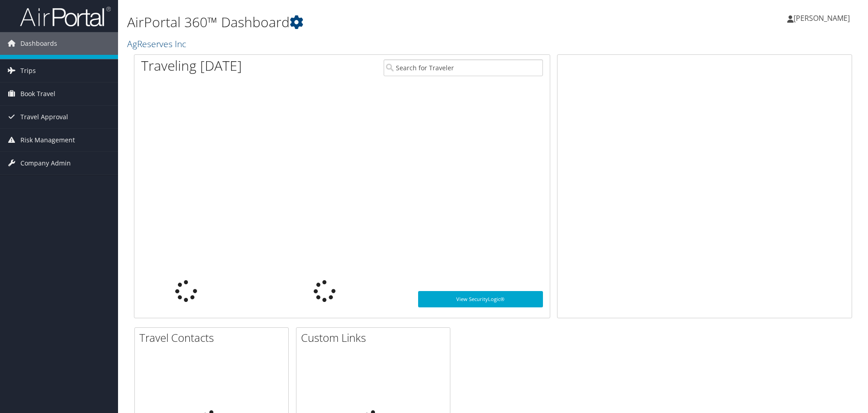  I want to click on a: View SecurityLogic®, so click(480, 299).